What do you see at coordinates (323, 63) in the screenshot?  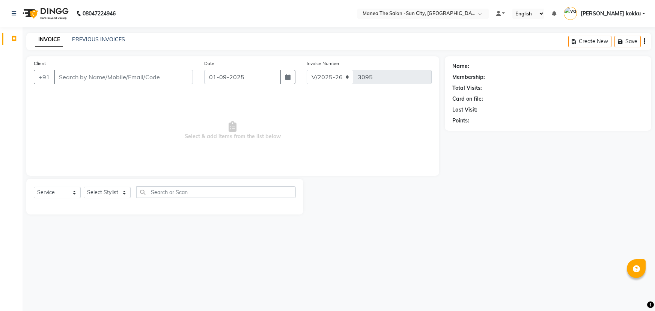 I see `label: Invoice Number` at bounding box center [323, 63].